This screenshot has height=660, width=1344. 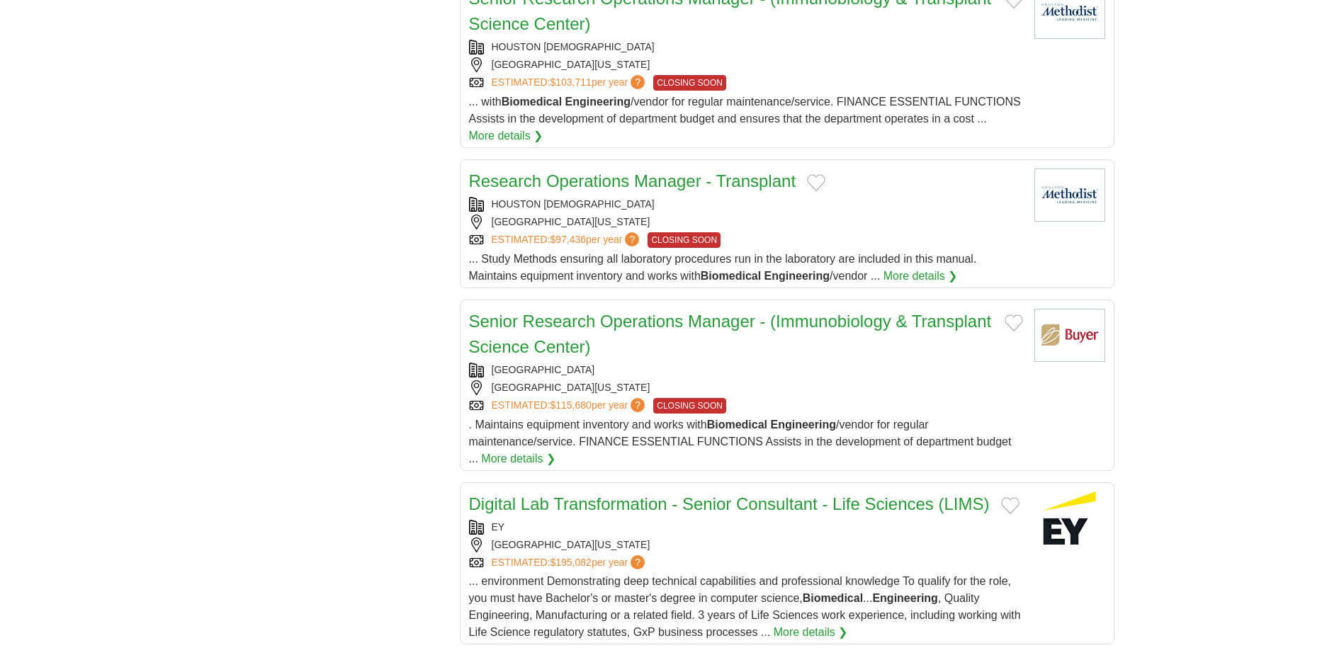 What do you see at coordinates (570, 82) in the screenshot?
I see `span: $103,711` at bounding box center [570, 82].